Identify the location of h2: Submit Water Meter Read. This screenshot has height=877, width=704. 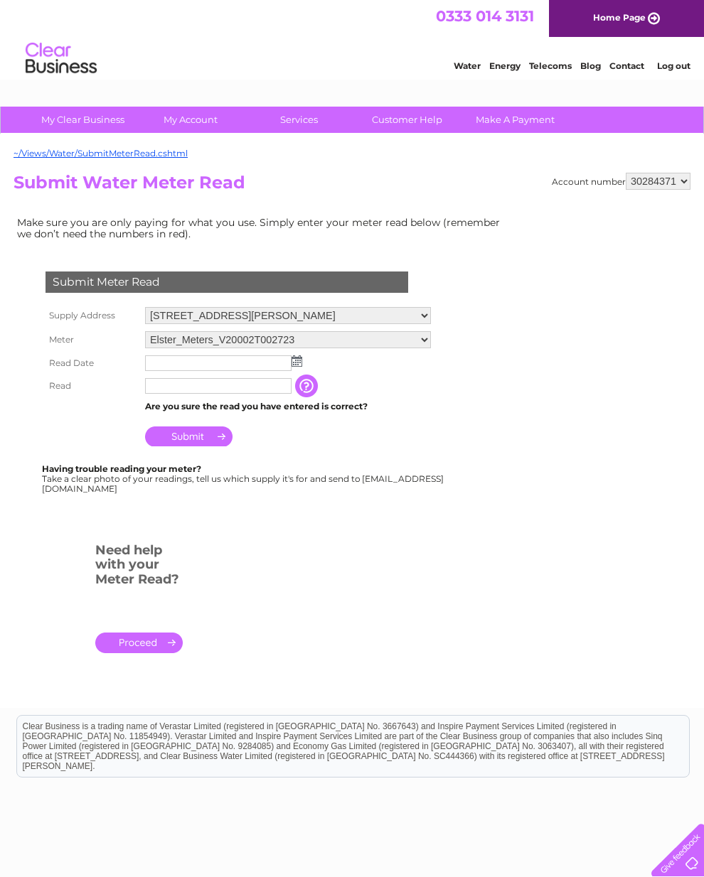
(352, 186).